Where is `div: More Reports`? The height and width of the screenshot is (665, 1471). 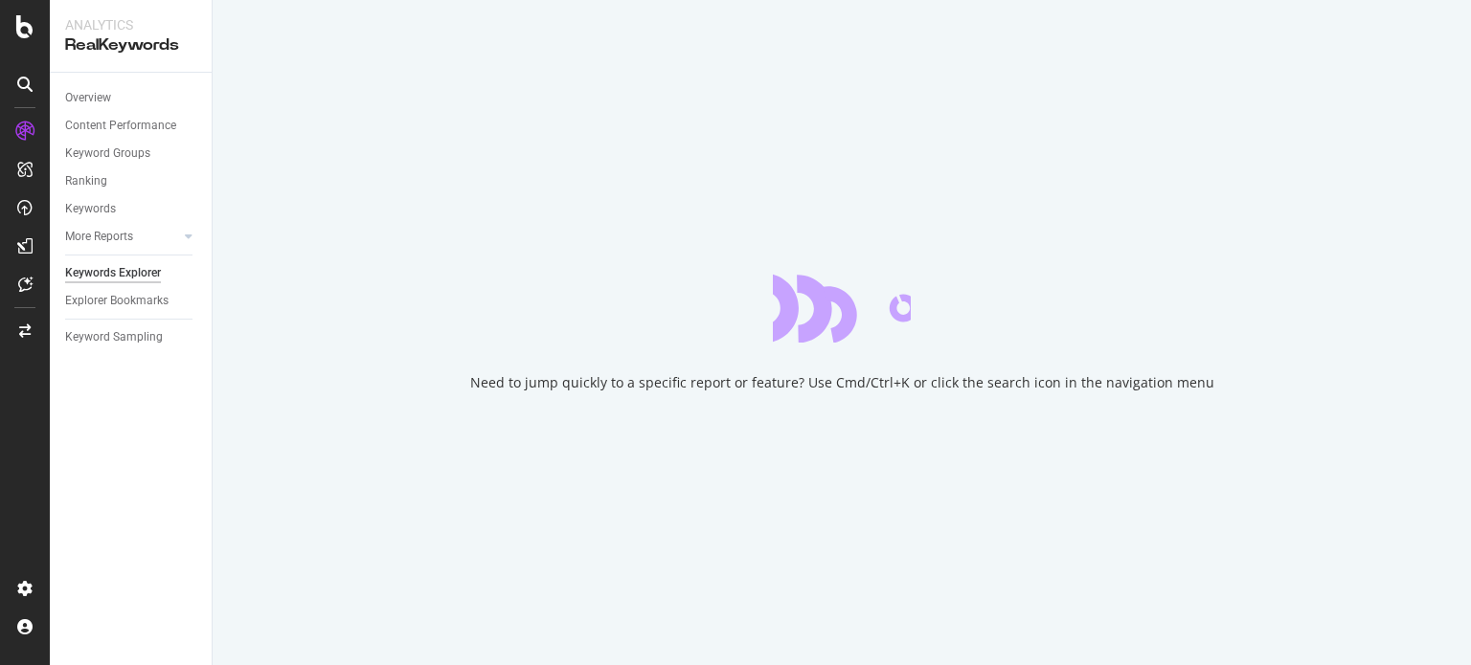 div: More Reports is located at coordinates (99, 237).